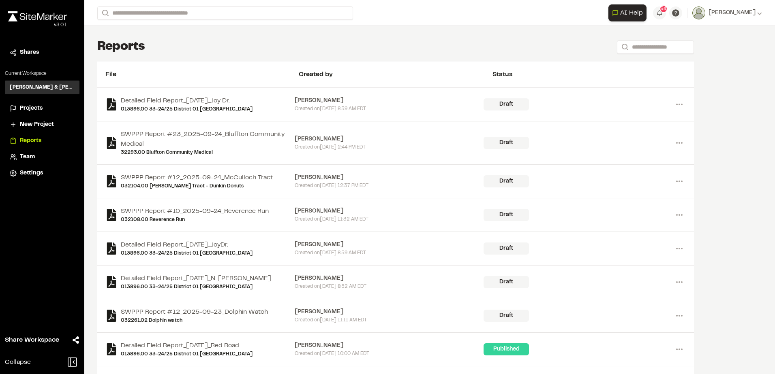 This screenshot has width=775, height=374. What do you see at coordinates (30, 141) in the screenshot?
I see `span: Reports` at bounding box center [30, 141].